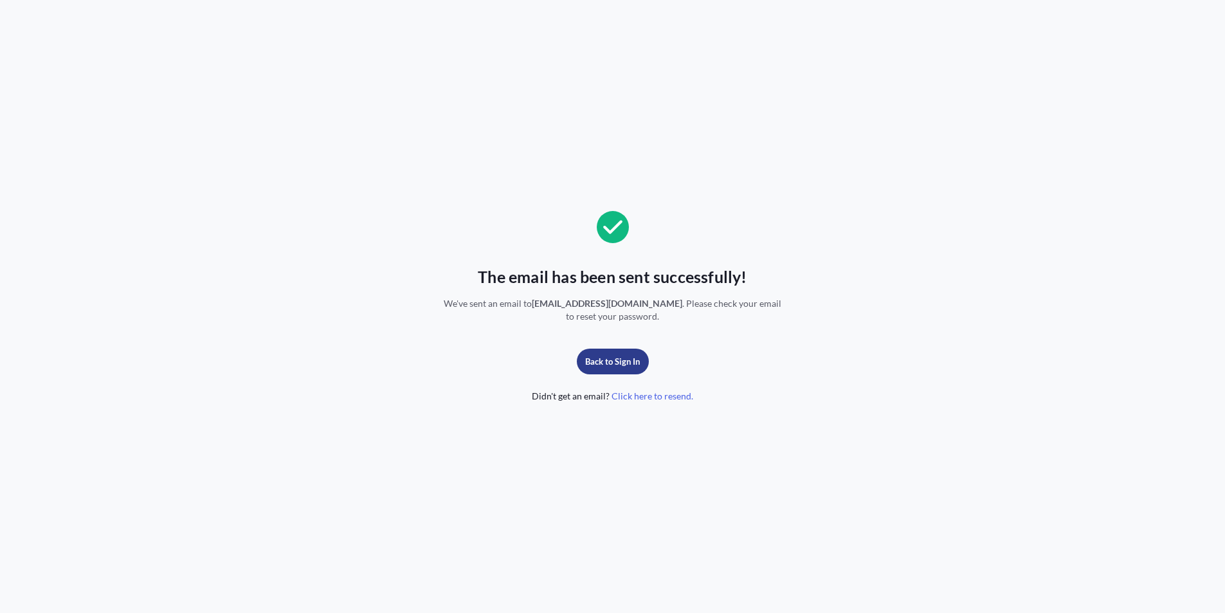  What do you see at coordinates (613, 361) in the screenshot?
I see `button: Back to Sign In` at bounding box center [613, 361].